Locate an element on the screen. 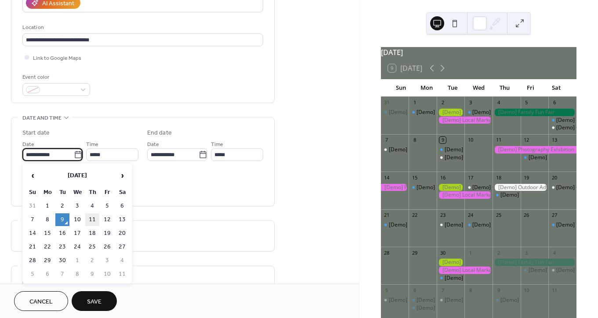  td: 5 is located at coordinates (107, 206).